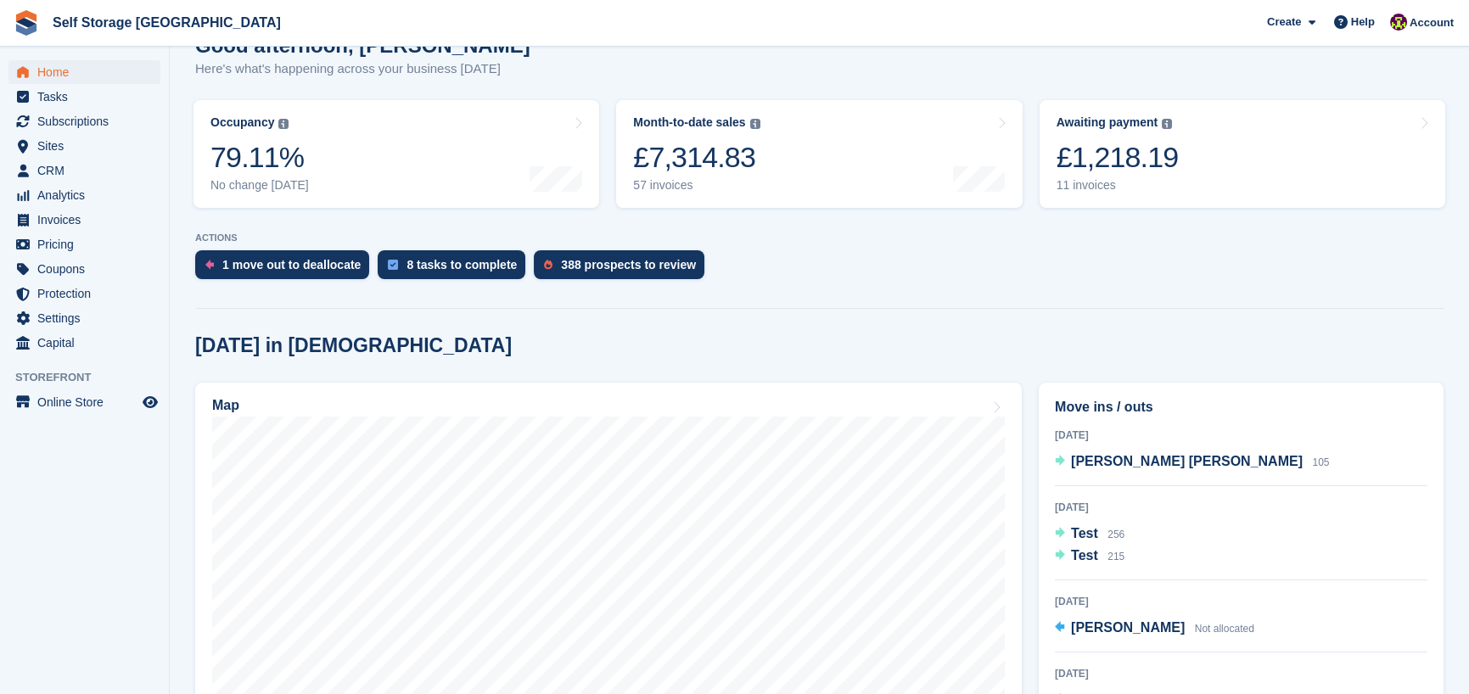 The height and width of the screenshot is (694, 1469). I want to click on div: £7,314.83, so click(696, 157).